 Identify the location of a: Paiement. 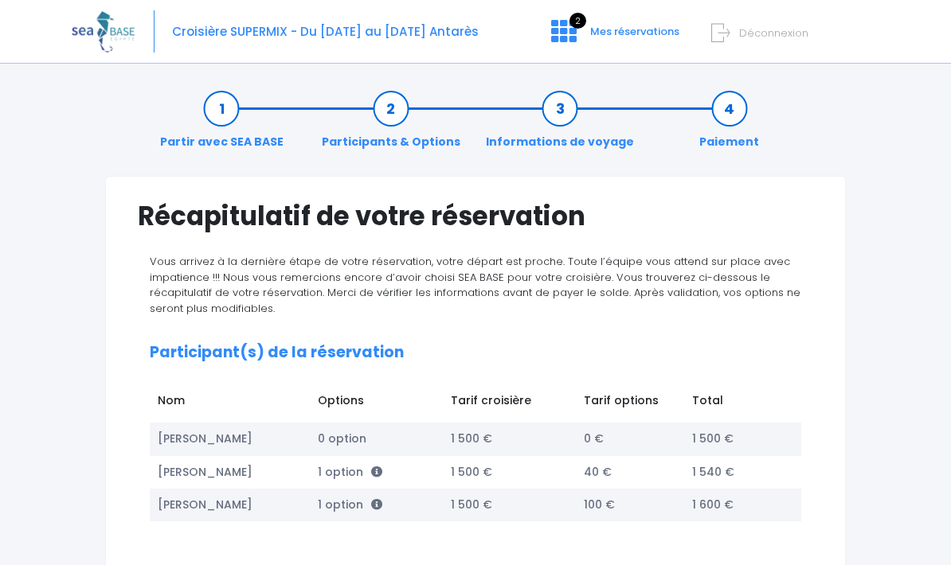
(729, 125).